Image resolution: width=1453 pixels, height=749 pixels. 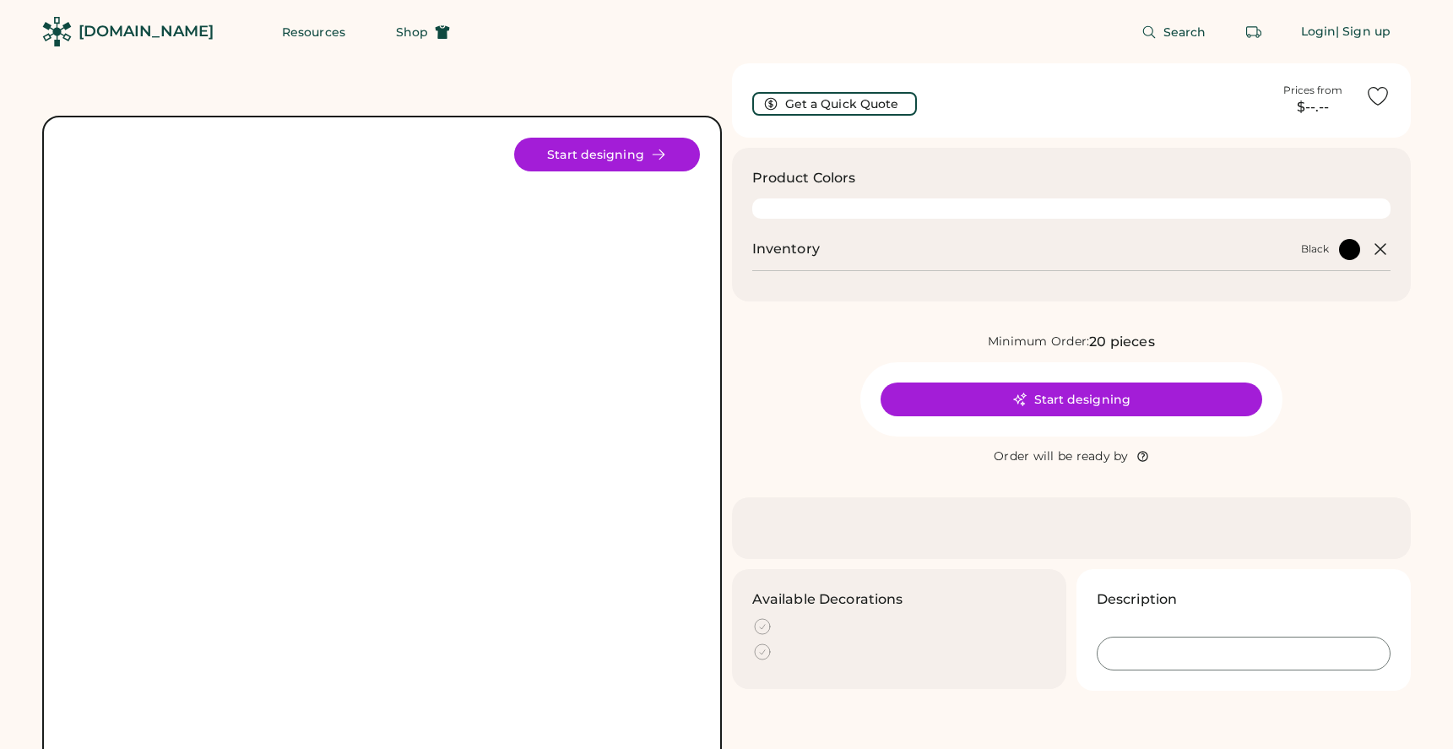 What do you see at coordinates (1254, 32) in the screenshot?
I see `button: Retrieve an order` at bounding box center [1254, 32].